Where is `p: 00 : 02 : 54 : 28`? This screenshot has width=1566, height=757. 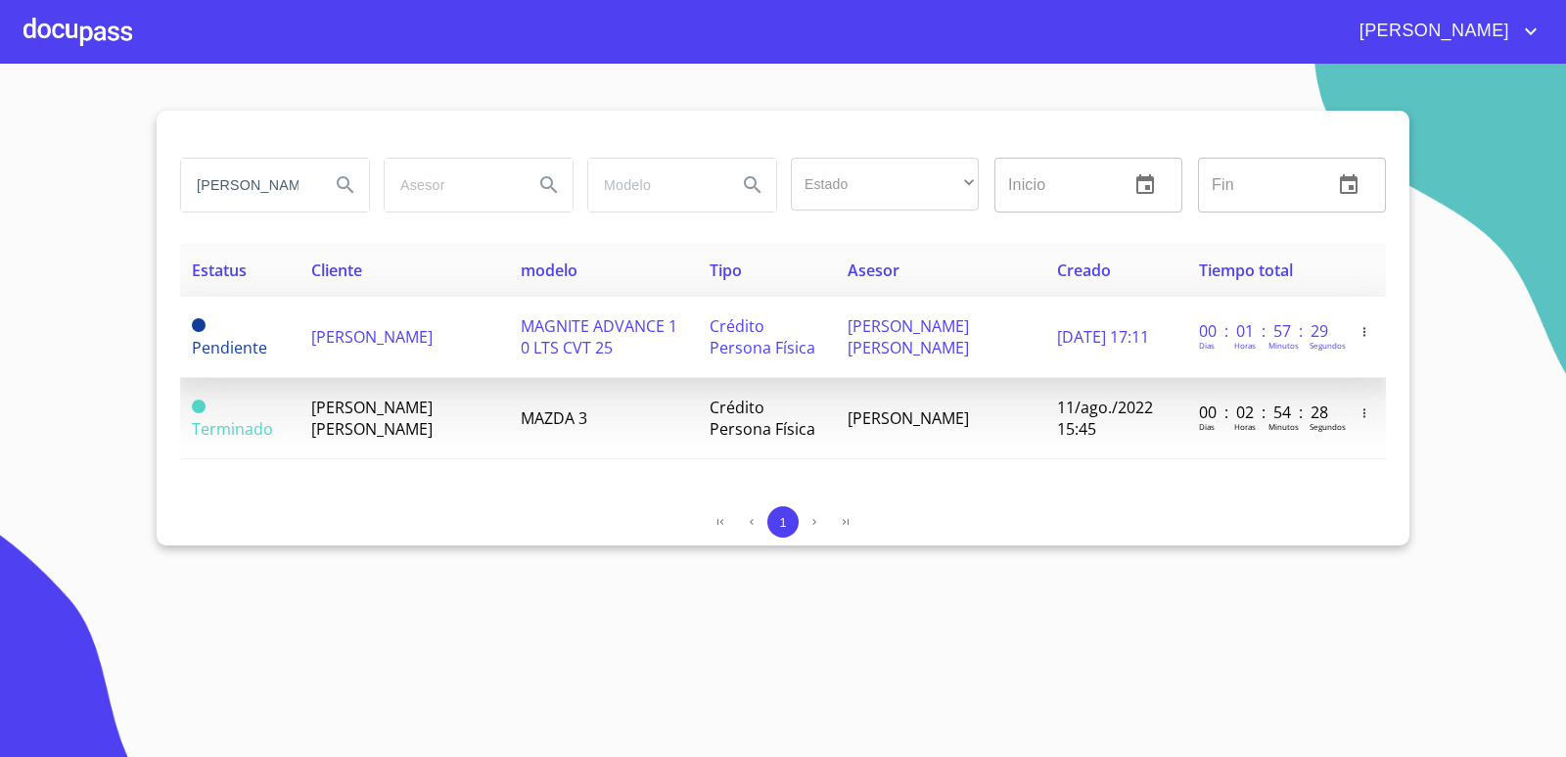
p: 00 : 02 : 54 : 28 is located at coordinates (1265, 412).